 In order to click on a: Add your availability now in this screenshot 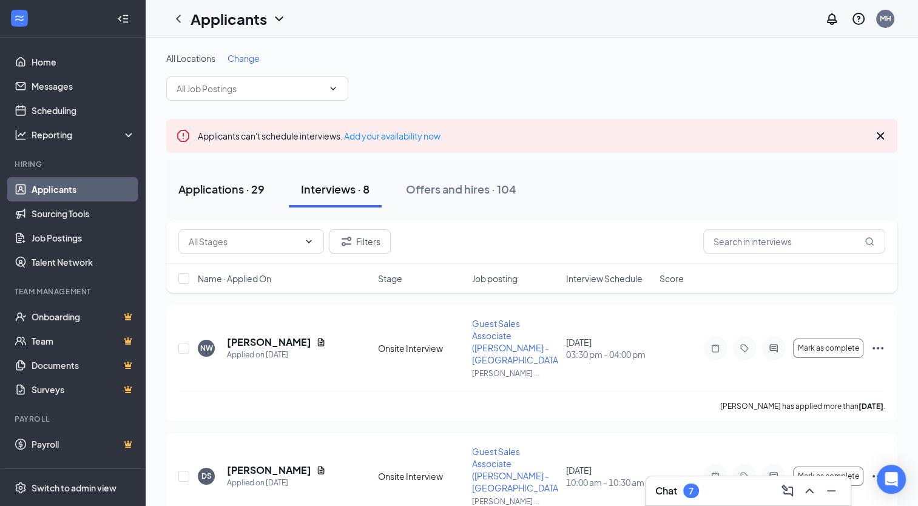, I will do `click(392, 136)`.